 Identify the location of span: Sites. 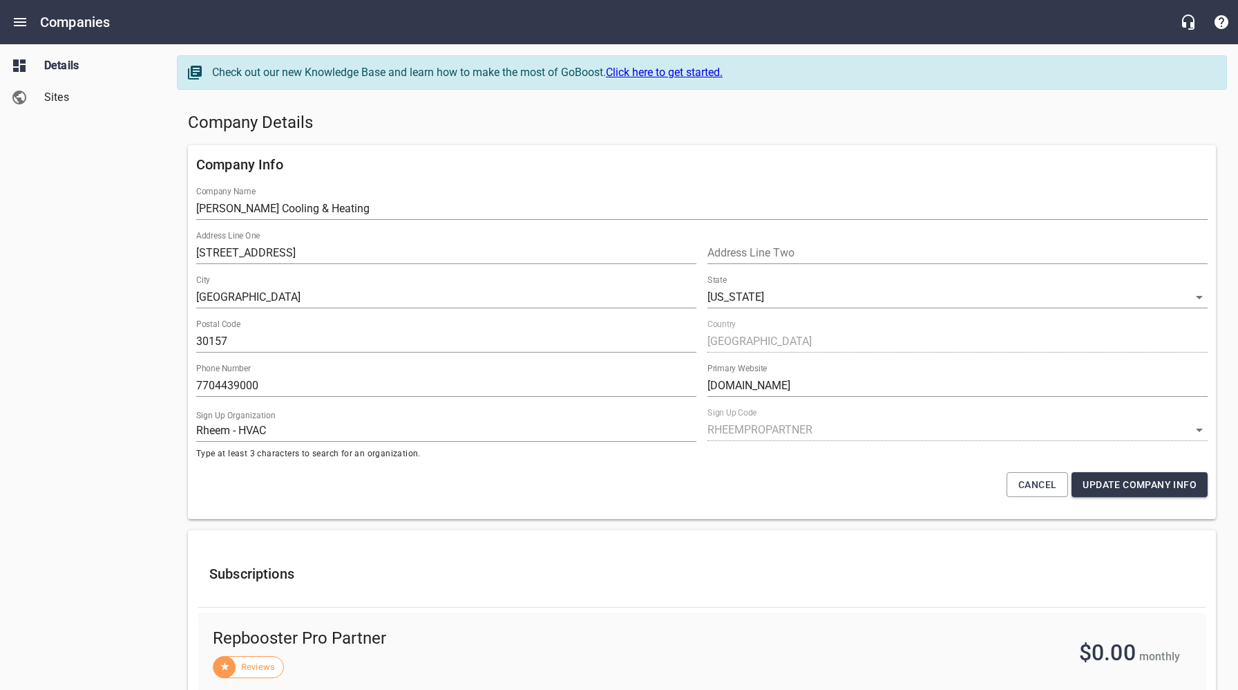
(97, 97).